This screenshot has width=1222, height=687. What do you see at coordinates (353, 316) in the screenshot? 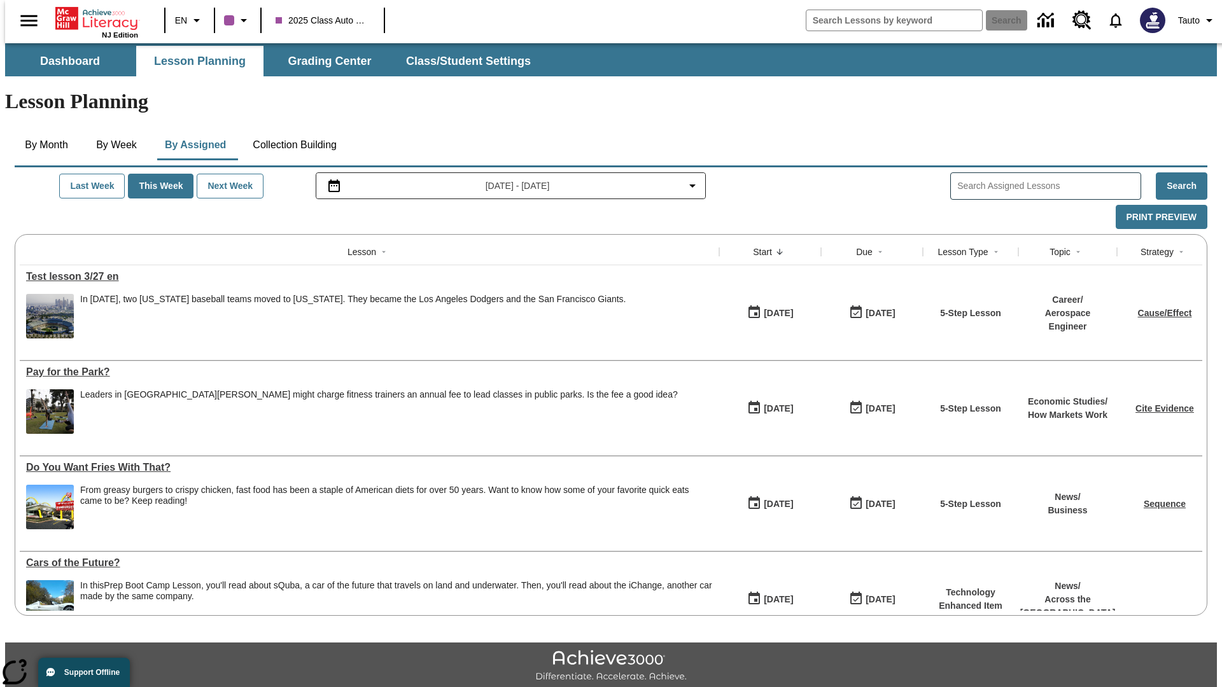
I see `div: In 1958, two New York baseball teams moved to California. They became the Los Angeles Dodgers and...` at bounding box center [353, 316].